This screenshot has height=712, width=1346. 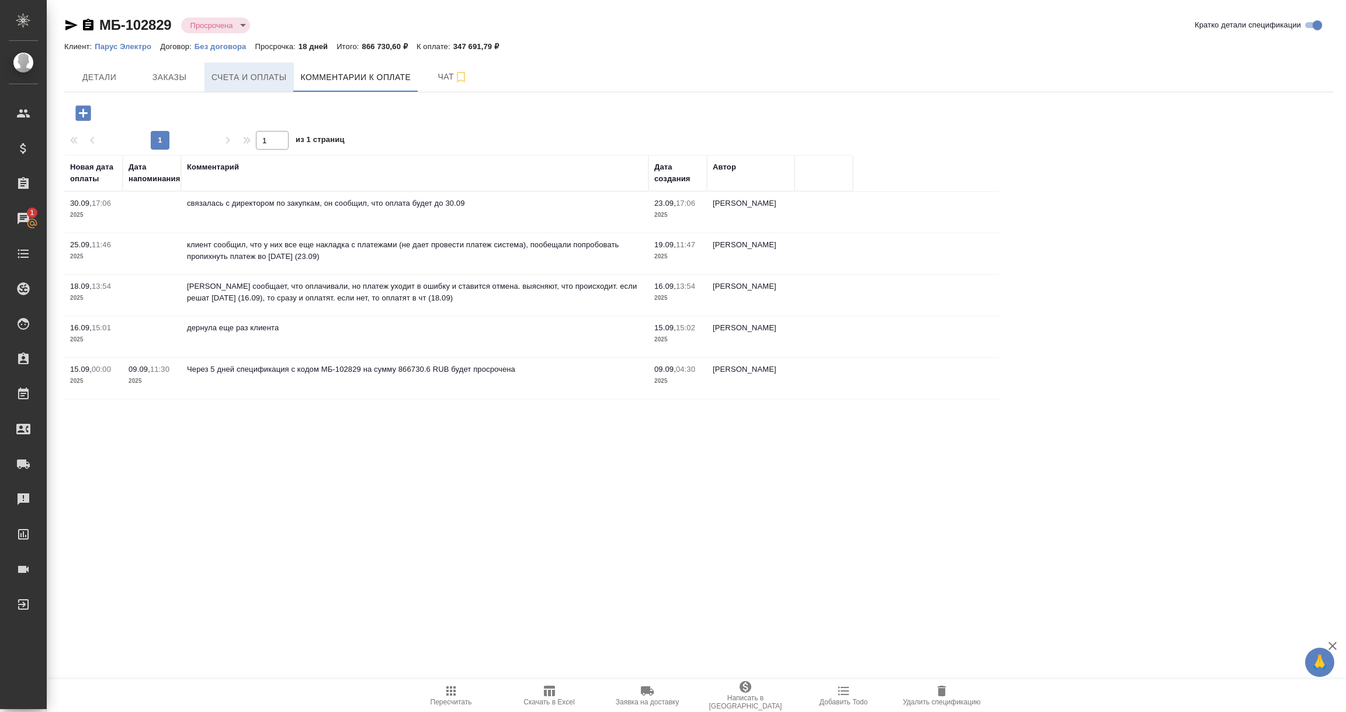 I want to click on p: 19.09,, so click(x=665, y=244).